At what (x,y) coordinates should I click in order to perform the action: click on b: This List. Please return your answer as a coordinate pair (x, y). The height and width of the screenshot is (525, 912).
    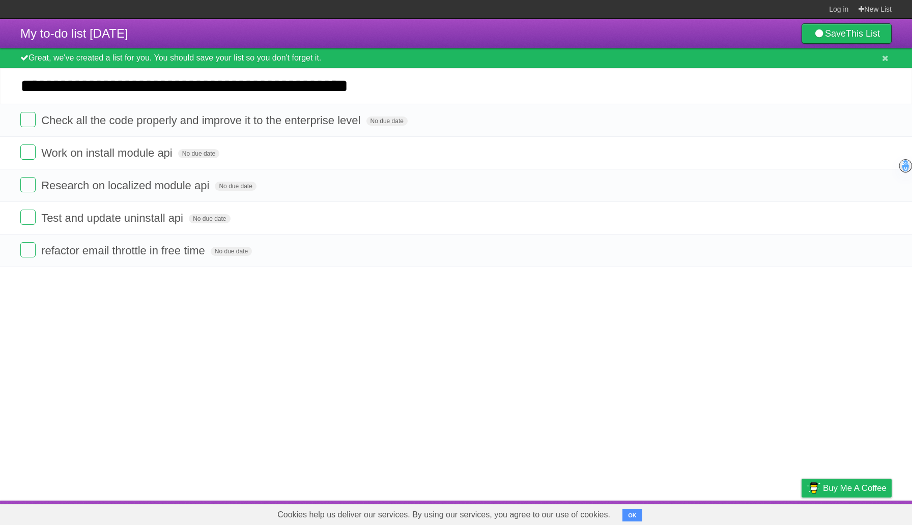
    Looking at the image, I should click on (863, 34).